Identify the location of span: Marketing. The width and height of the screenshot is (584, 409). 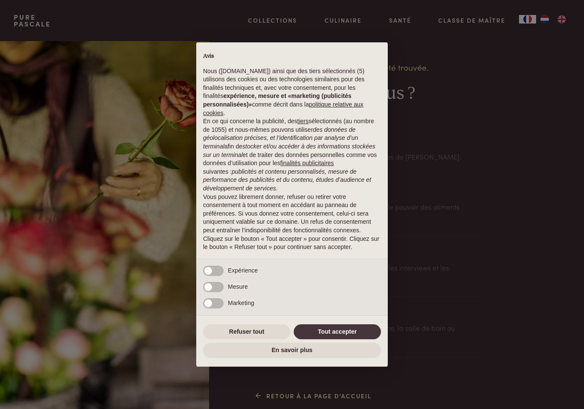
(241, 303).